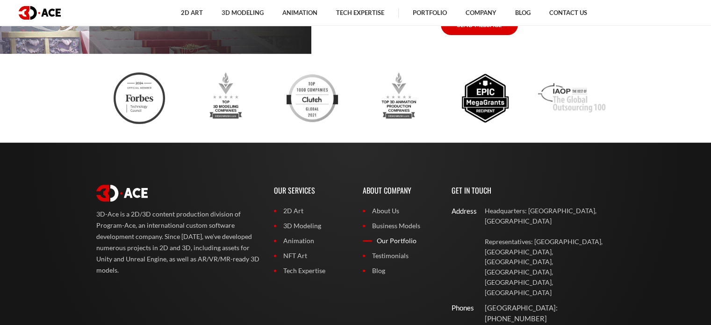 The image size is (711, 325). Describe the element at coordinates (311, 256) in the screenshot. I see `a: NFT Art` at that location.